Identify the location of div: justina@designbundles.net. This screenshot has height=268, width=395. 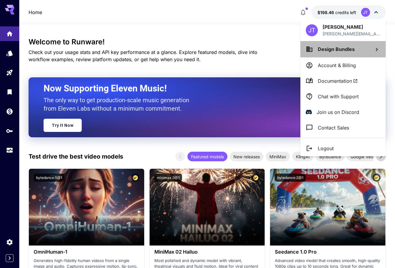
(351, 34).